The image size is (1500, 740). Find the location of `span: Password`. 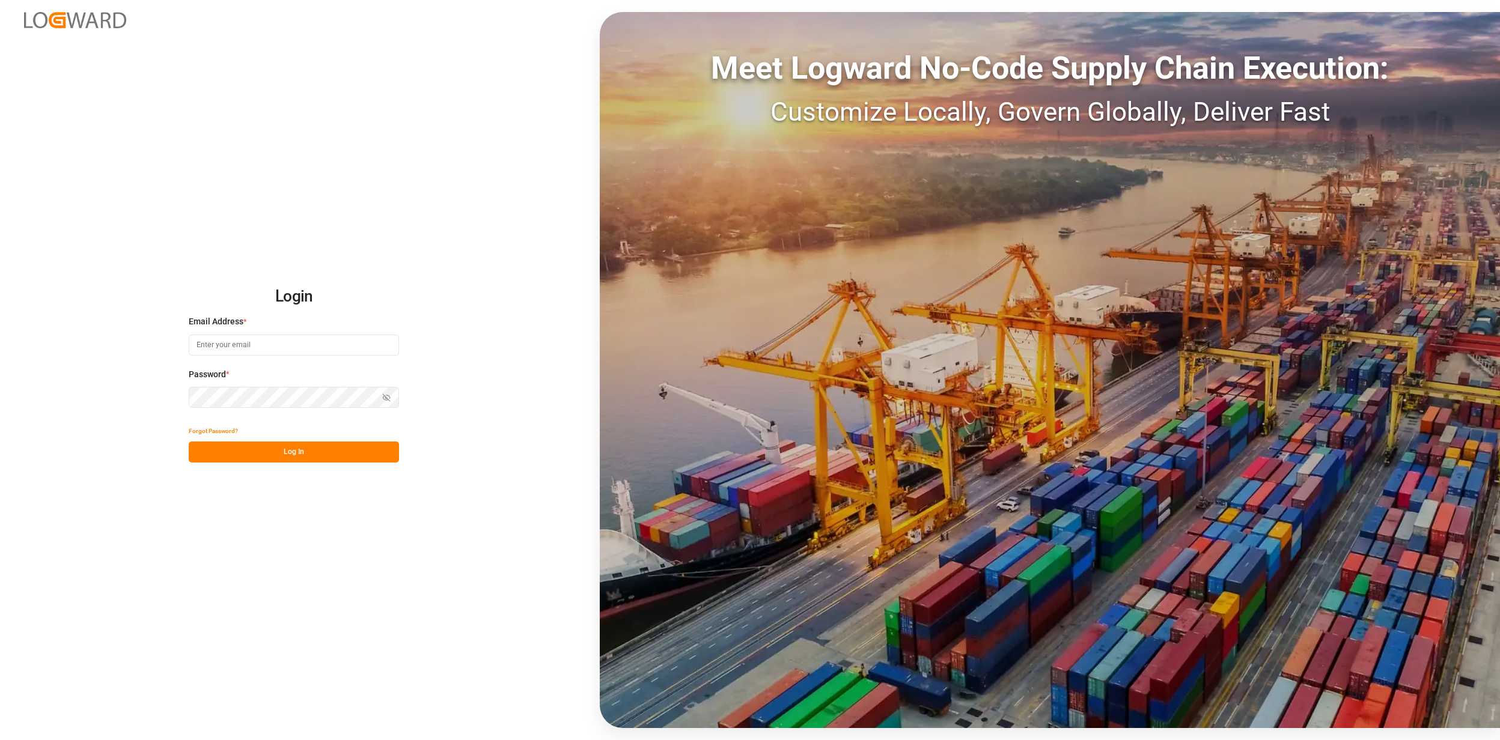

span: Password is located at coordinates (207, 374).